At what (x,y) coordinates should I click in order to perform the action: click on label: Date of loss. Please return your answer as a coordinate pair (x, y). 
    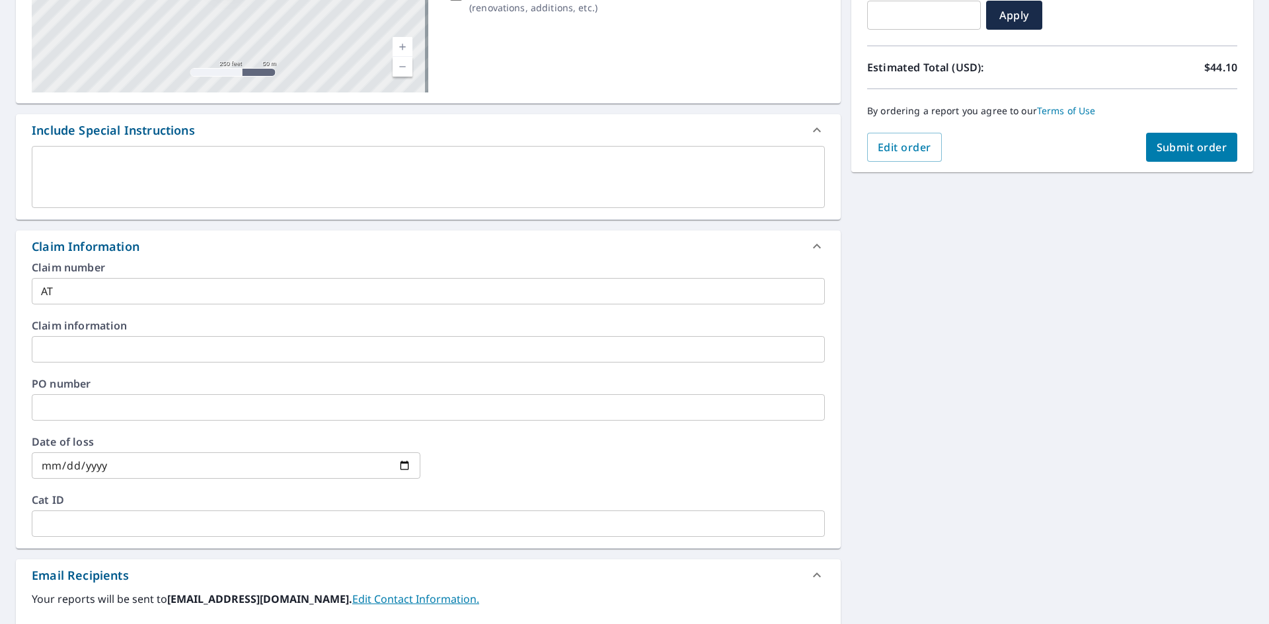
    Looking at the image, I should click on (226, 442).